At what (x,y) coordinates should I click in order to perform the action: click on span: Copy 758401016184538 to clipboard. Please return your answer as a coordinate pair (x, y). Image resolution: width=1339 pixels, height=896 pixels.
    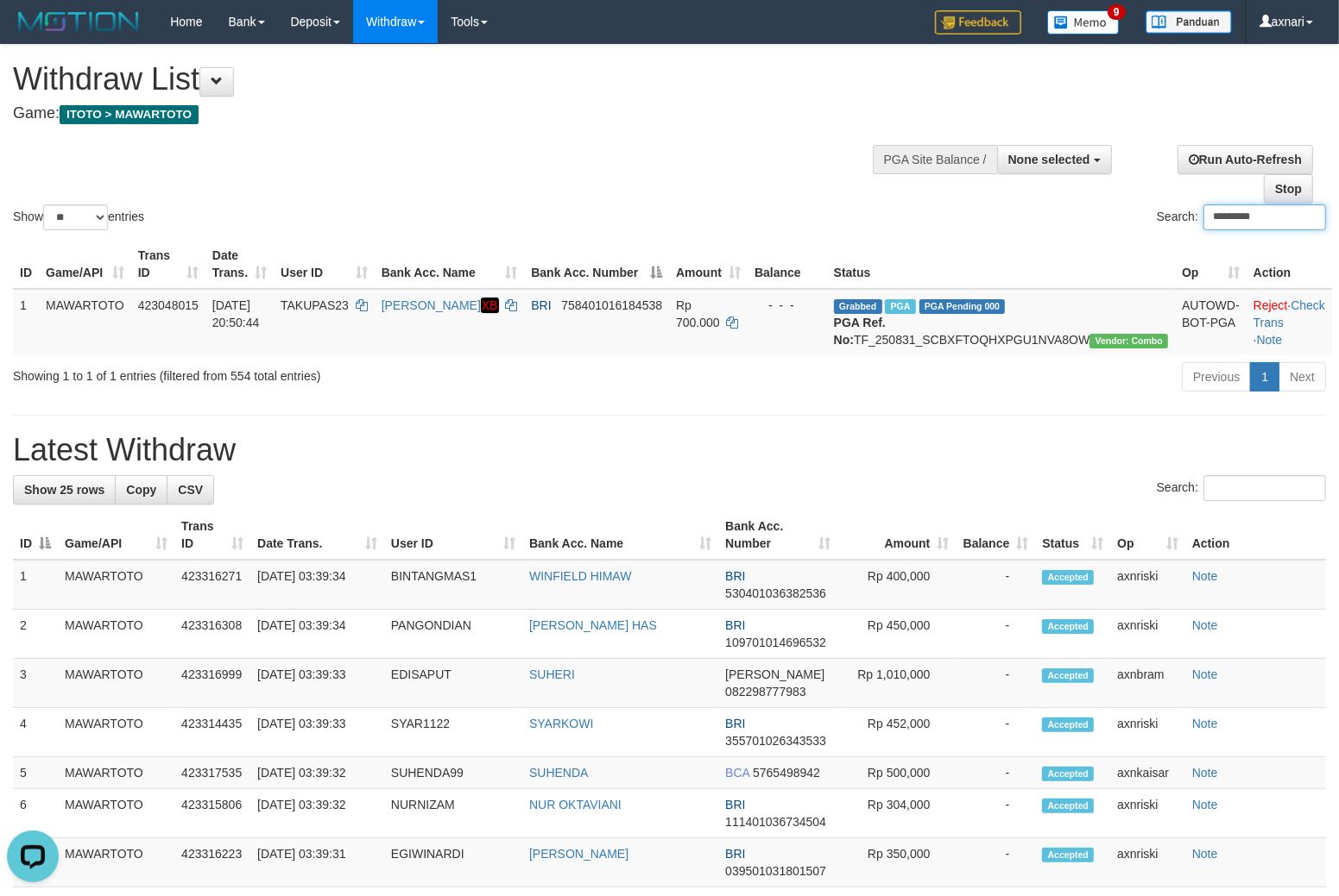
    Looking at the image, I should click on (611, 305).